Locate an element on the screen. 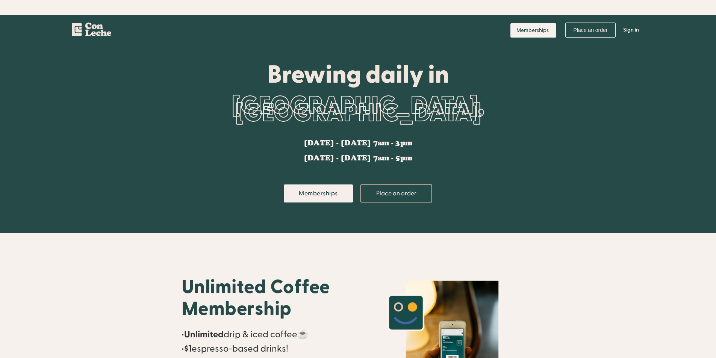 The width and height of the screenshot is (716, 358). a: Sign in is located at coordinates (631, 30).